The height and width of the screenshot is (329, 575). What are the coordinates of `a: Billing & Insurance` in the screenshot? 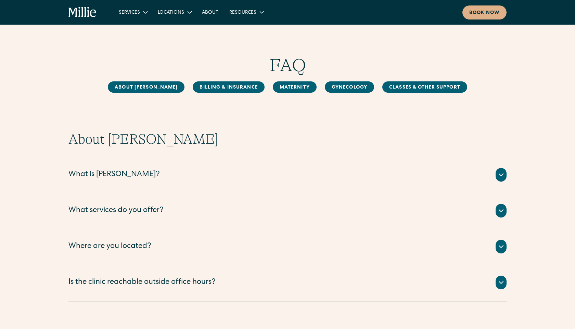 It's located at (228, 87).